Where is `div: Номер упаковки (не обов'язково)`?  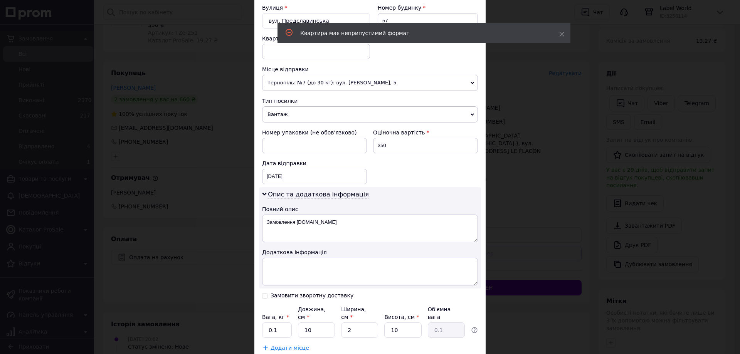
div: Номер упаковки (не обов'язково) is located at coordinates (314, 133).